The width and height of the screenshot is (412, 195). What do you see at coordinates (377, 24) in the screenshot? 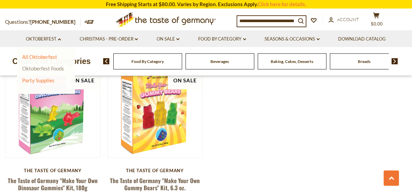
I see `span: $0.00` at bounding box center [377, 24].